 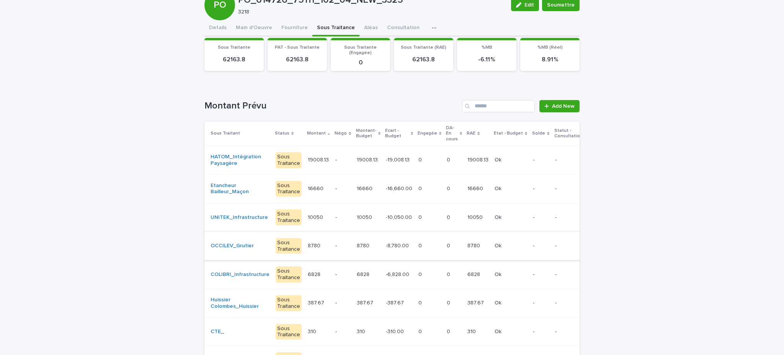 I want to click on p: Montant-Budget, so click(x=366, y=133).